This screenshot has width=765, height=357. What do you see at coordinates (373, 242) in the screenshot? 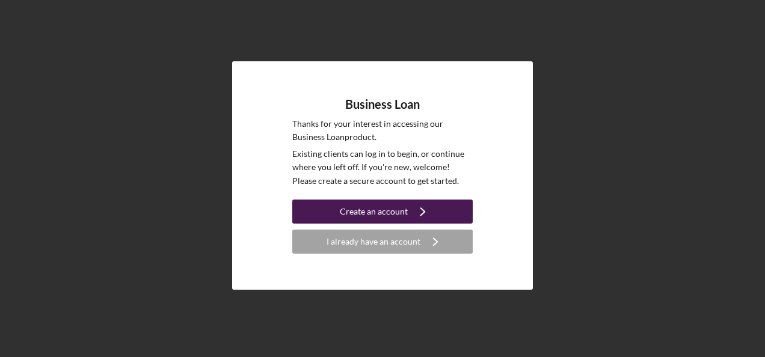
I see `div: I already have an account` at bounding box center [373, 242].